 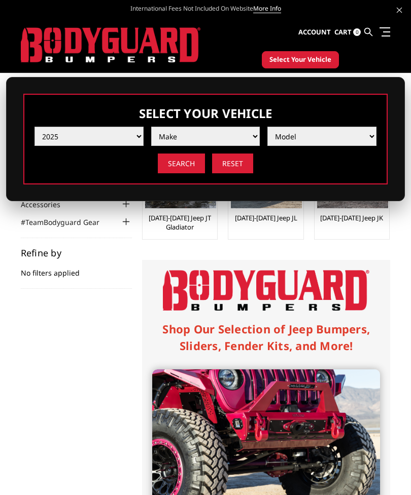 I want to click on button: Select Your Vehicle, so click(x=300, y=60).